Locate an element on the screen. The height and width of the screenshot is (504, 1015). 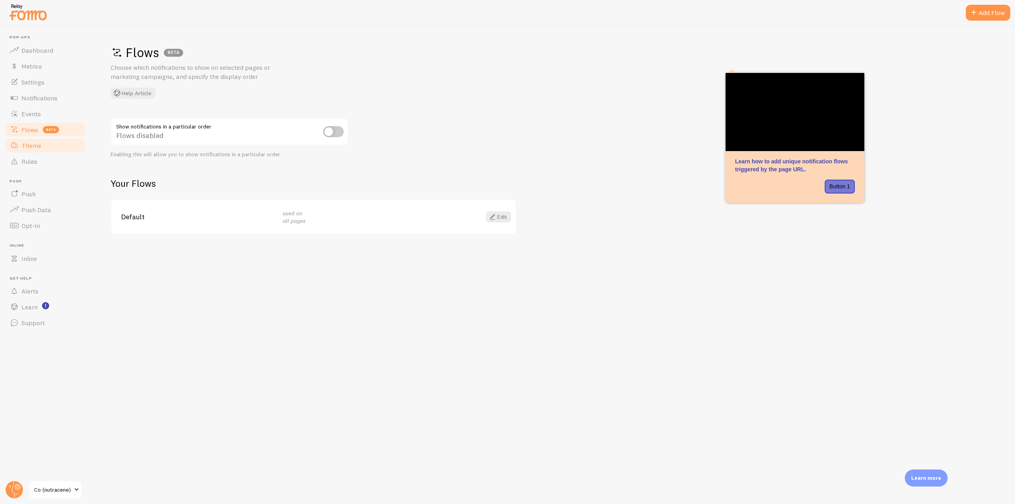
span: used on is located at coordinates (294, 217).